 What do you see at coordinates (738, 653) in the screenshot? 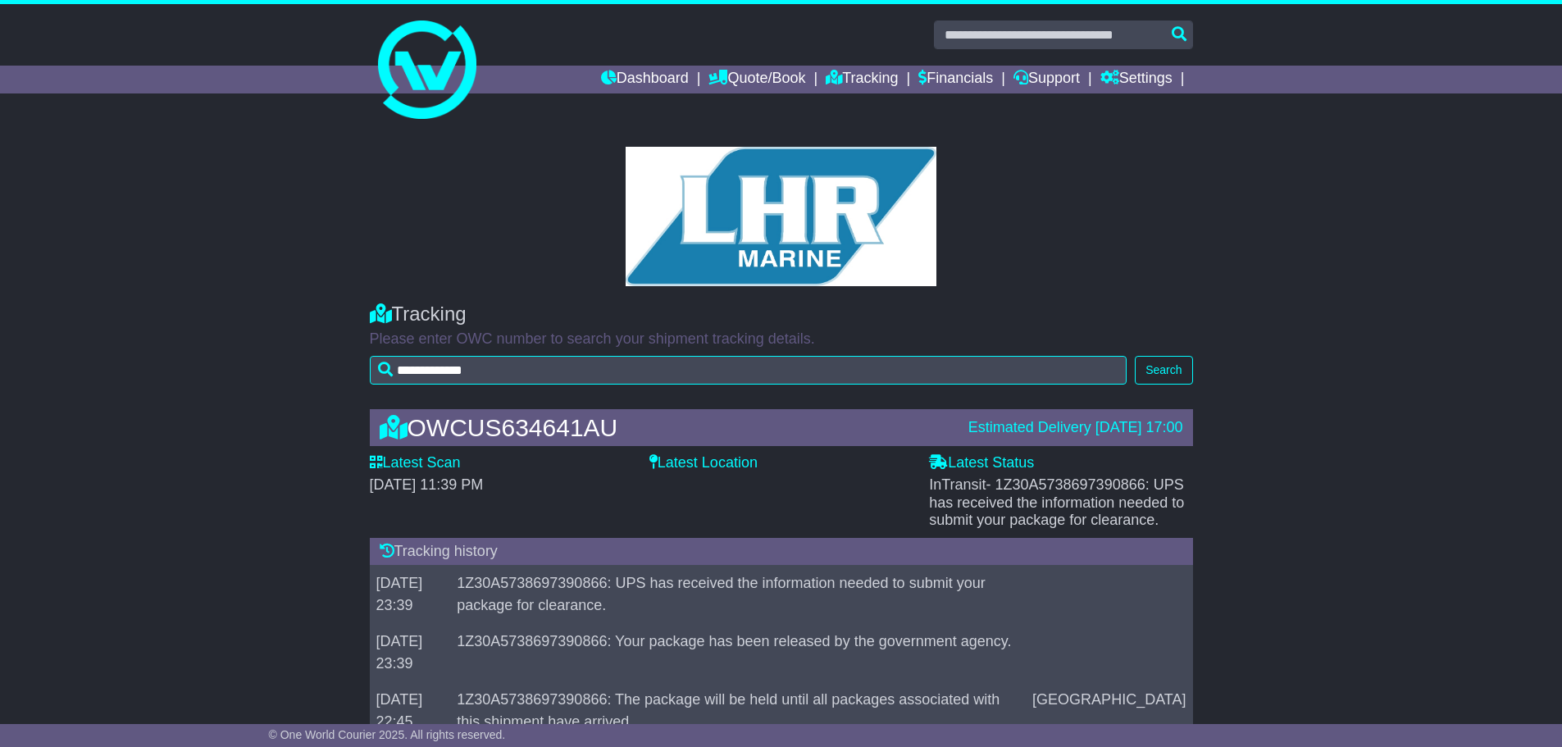
I see `td: 1Z30A5738697390866: Your package has been released by the government agency.` at bounding box center [738, 653].